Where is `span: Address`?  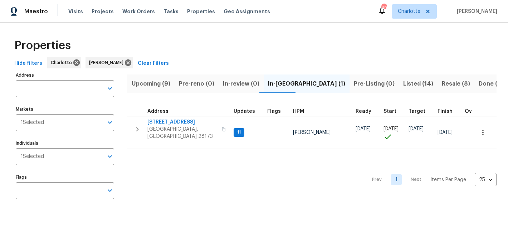 span: Address is located at coordinates (158, 111).